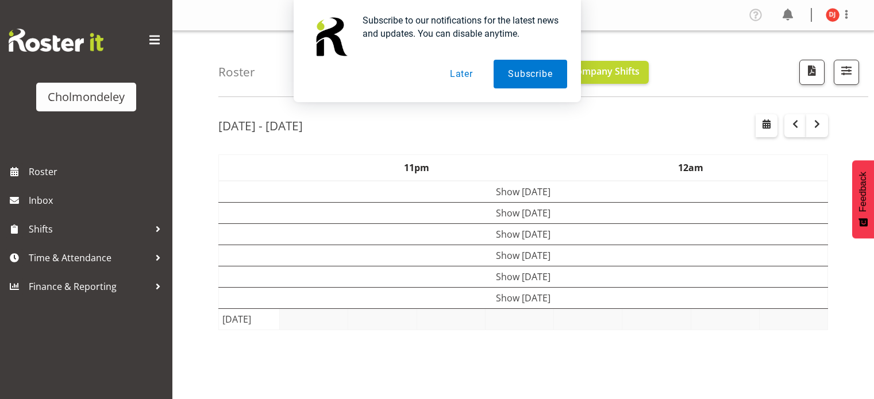 Image resolution: width=874 pixels, height=399 pixels. Describe the element at coordinates (89, 258) in the screenshot. I see `span: Time & Attendance` at that location.